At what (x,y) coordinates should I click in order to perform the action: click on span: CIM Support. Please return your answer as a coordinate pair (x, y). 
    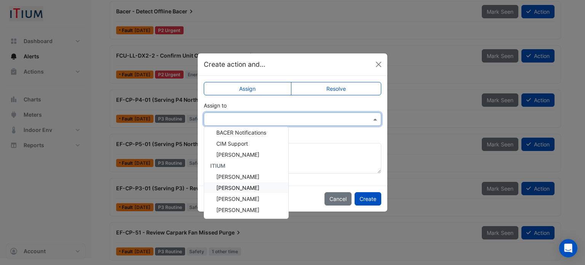
    Looking at the image, I should click on (232, 143).